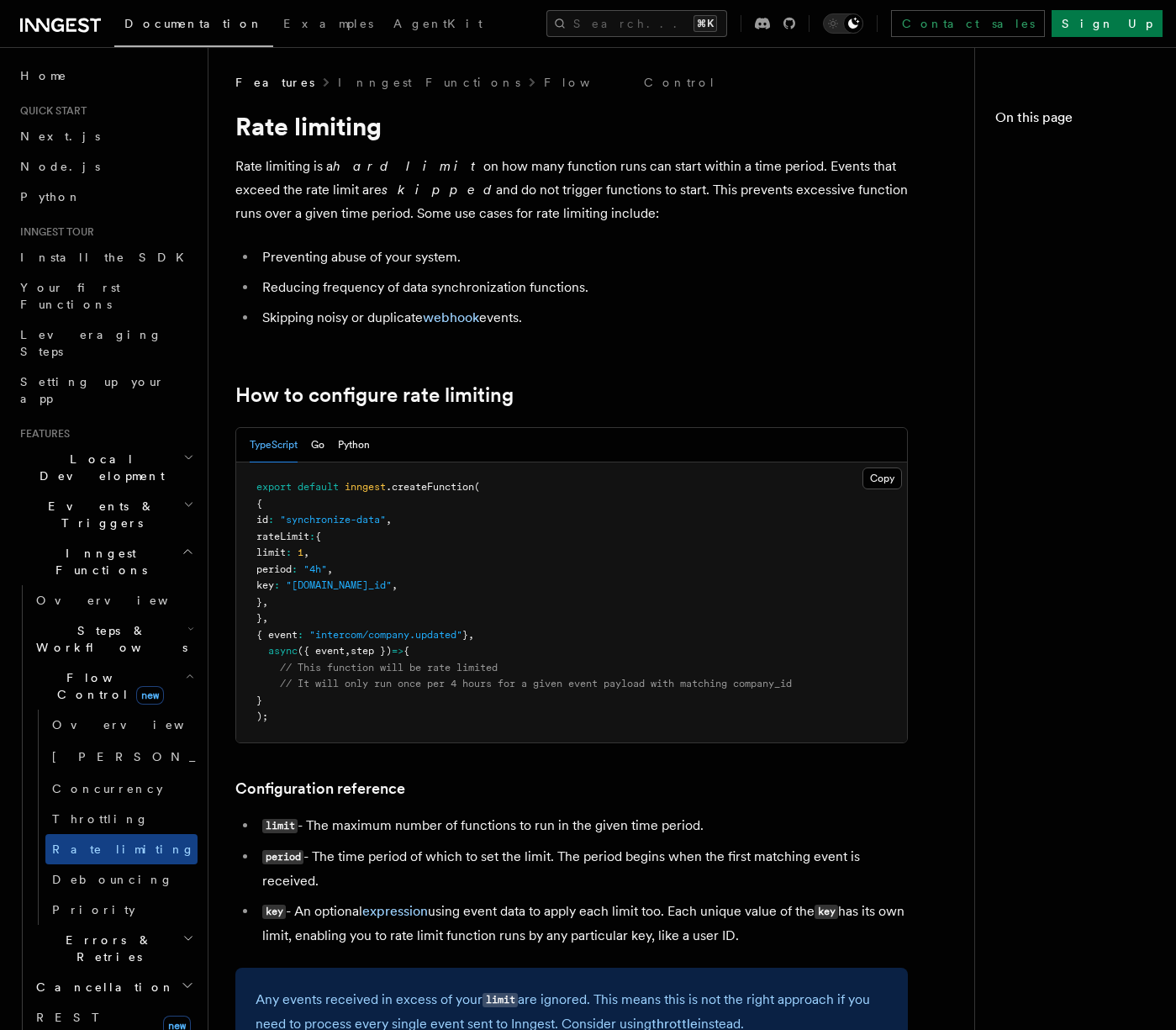 The width and height of the screenshot is (1176, 1030). Describe the element at coordinates (105, 166) in the screenshot. I see `a: Node.js` at that location.